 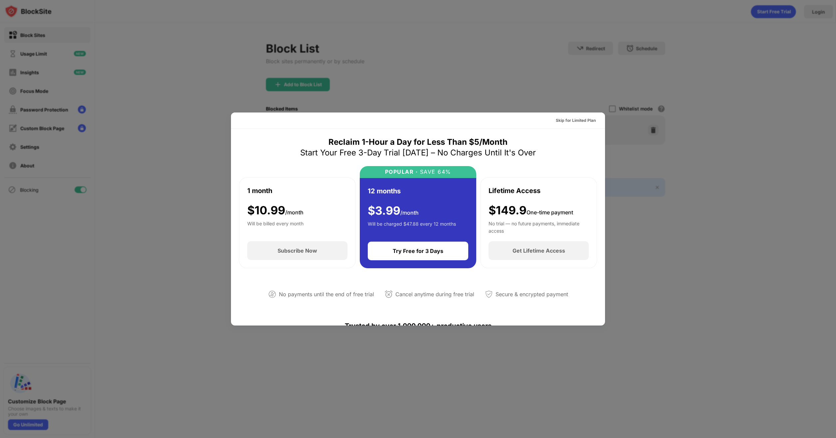 I want to click on div: 12 months, so click(x=384, y=191).